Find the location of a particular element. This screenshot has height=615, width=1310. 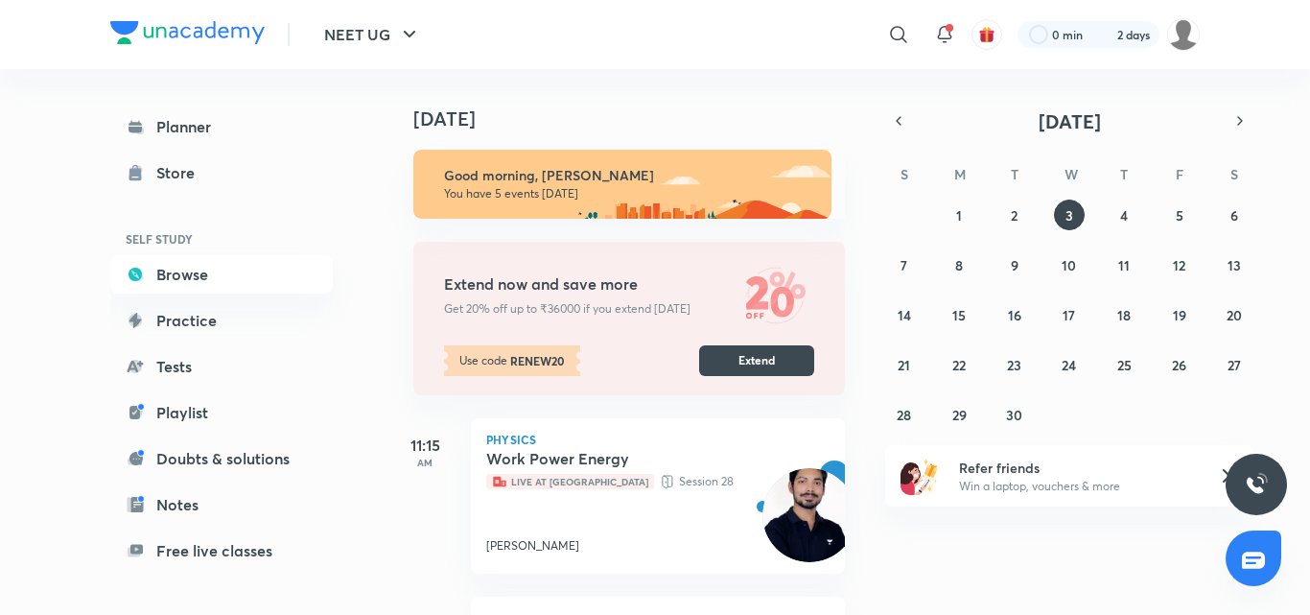

a: Tests is located at coordinates (222, 366).